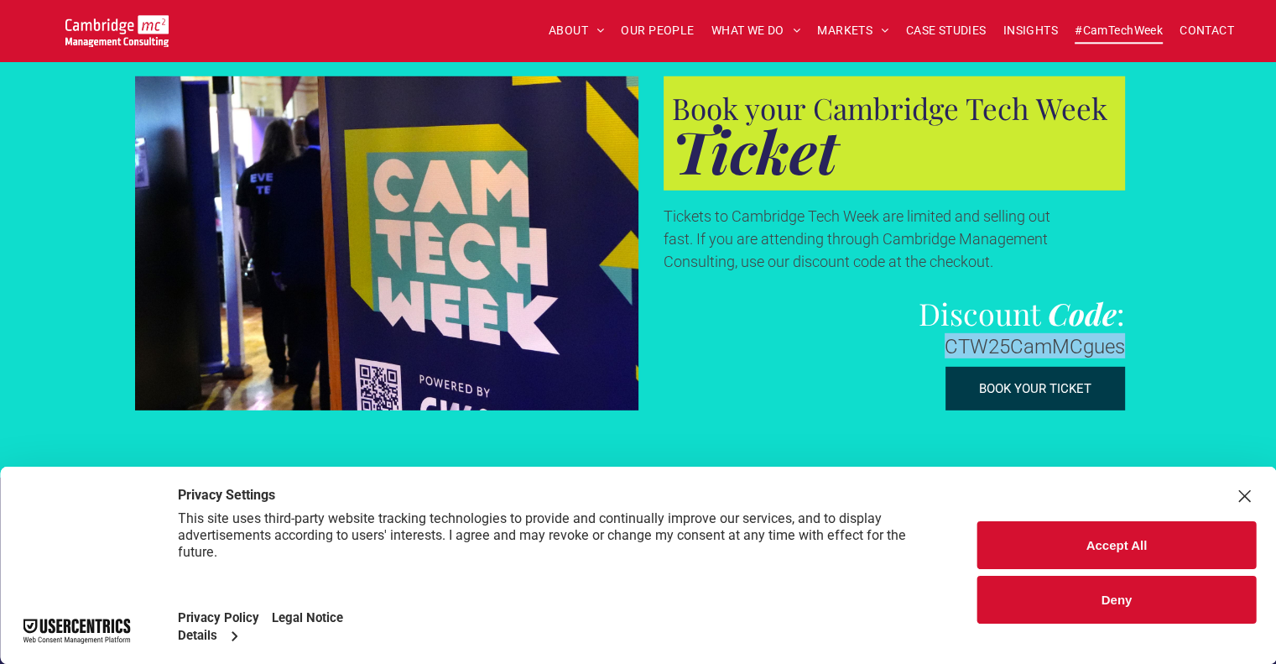  Describe the element at coordinates (1082, 313) in the screenshot. I see `strong: Code` at that location.